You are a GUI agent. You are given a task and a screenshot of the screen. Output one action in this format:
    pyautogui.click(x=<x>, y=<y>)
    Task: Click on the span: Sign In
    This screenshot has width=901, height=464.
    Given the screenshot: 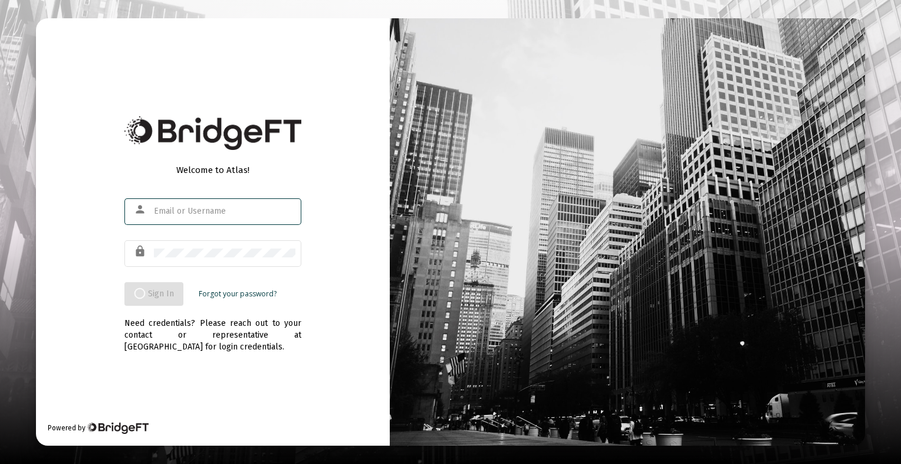 What is the action you would take?
    pyautogui.click(x=154, y=293)
    